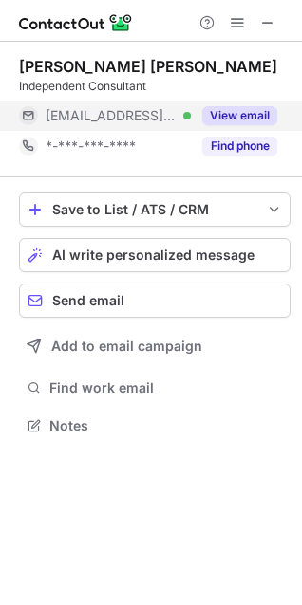 The height and width of the screenshot is (605, 302). Describe the element at coordinates (88, 301) in the screenshot. I see `span: Send email` at that location.